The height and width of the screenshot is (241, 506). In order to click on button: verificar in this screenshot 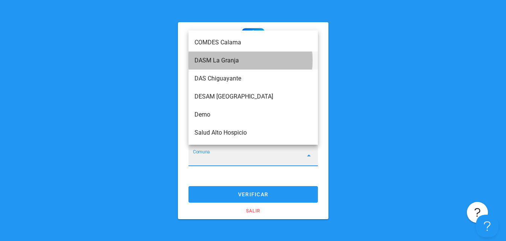, I will do `click(253, 195)`.